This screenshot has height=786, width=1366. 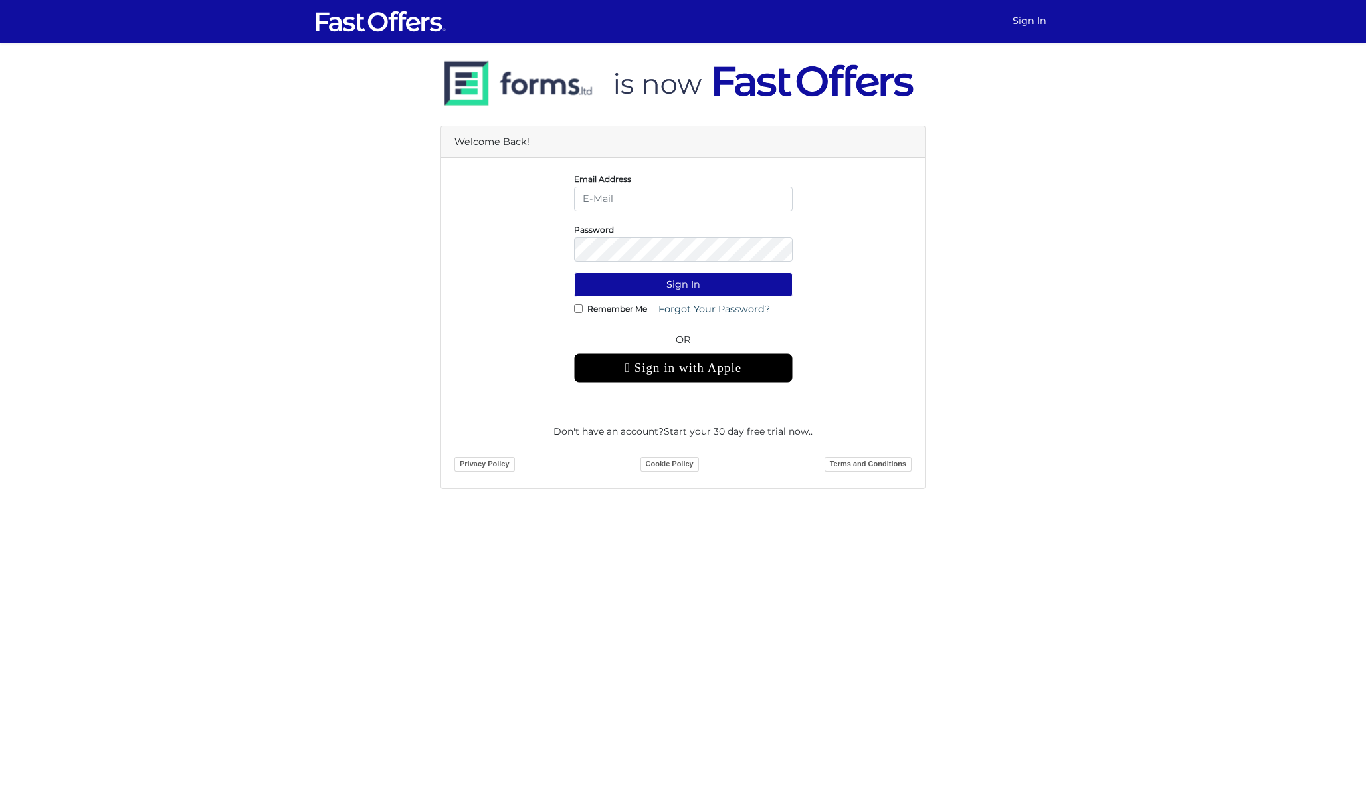 What do you see at coordinates (737, 431) in the screenshot?
I see `a: Start your 30 day free trial now.` at bounding box center [737, 431].